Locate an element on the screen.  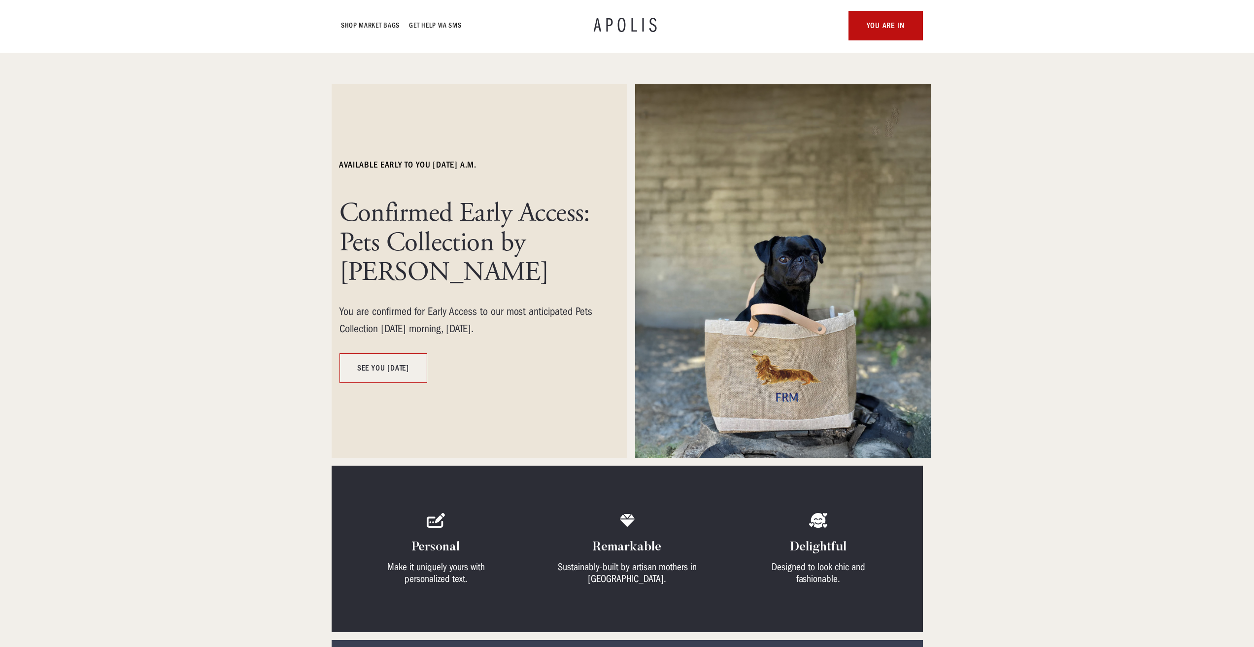
div: Make it uniquely yours with personalized text. is located at coordinates (436, 573).